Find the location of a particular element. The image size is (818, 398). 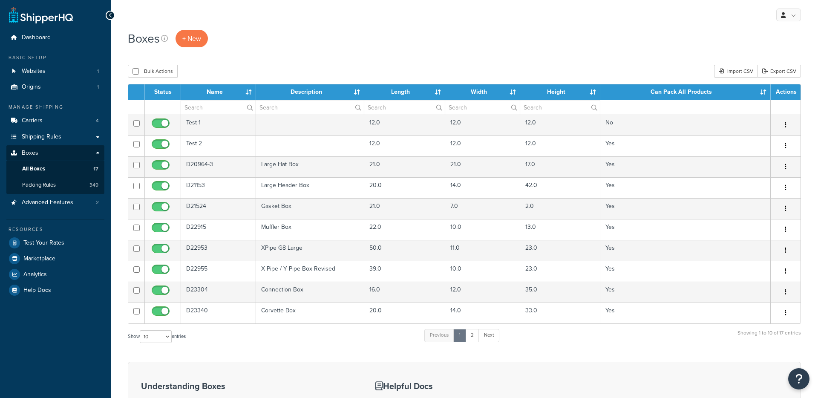

a: Marketplace is located at coordinates (55, 259).